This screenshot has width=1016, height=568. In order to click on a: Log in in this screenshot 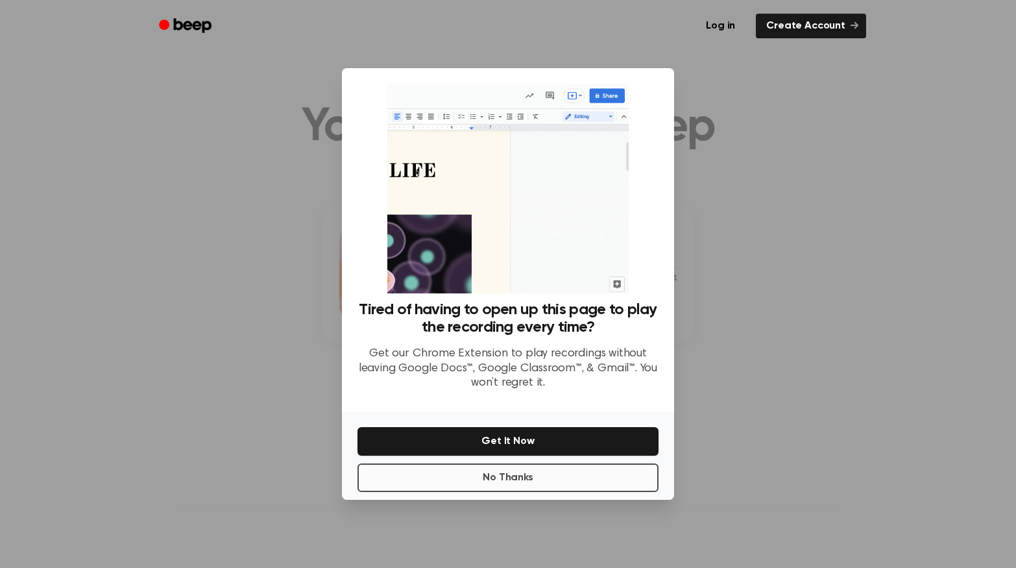, I will do `click(720, 26)`.